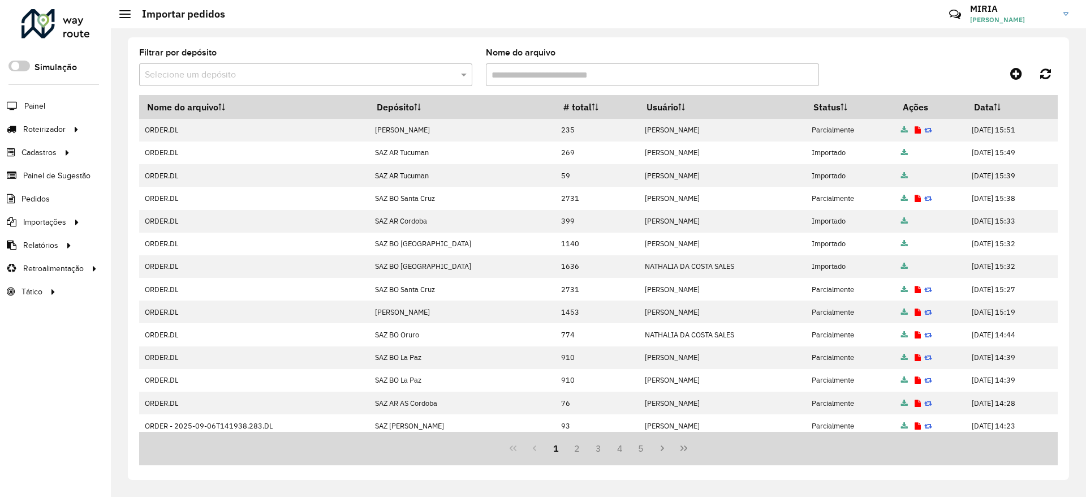 The width and height of the screenshot is (1086, 497). What do you see at coordinates (520, 53) in the screenshot?
I see `label: Nome do arquivo` at bounding box center [520, 53].